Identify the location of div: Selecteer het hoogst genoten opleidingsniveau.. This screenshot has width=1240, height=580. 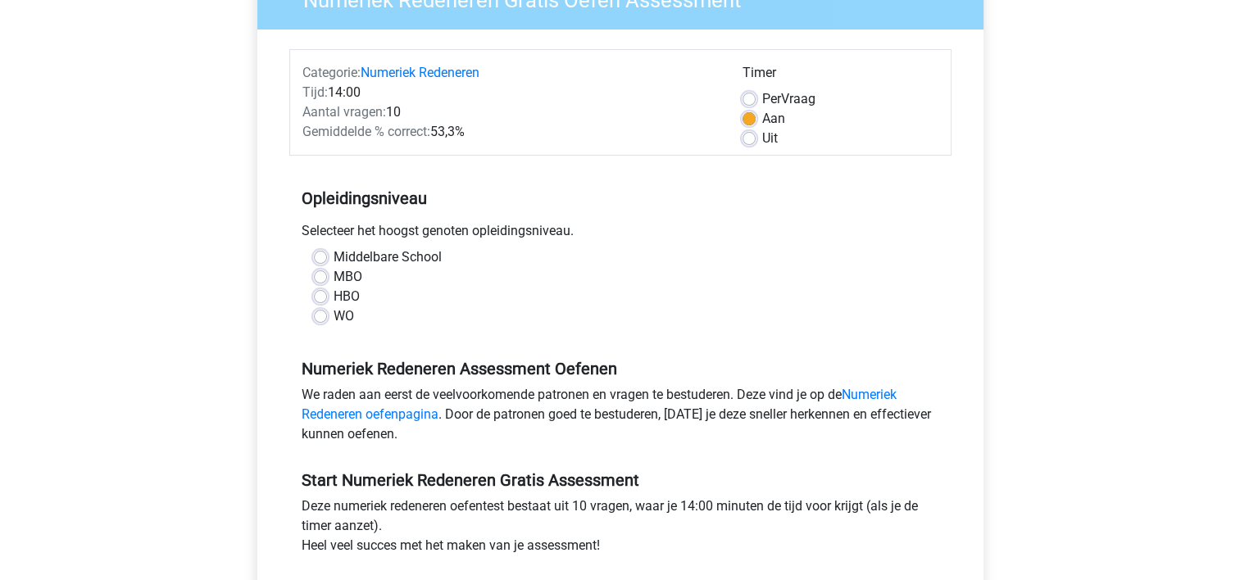
(620, 234).